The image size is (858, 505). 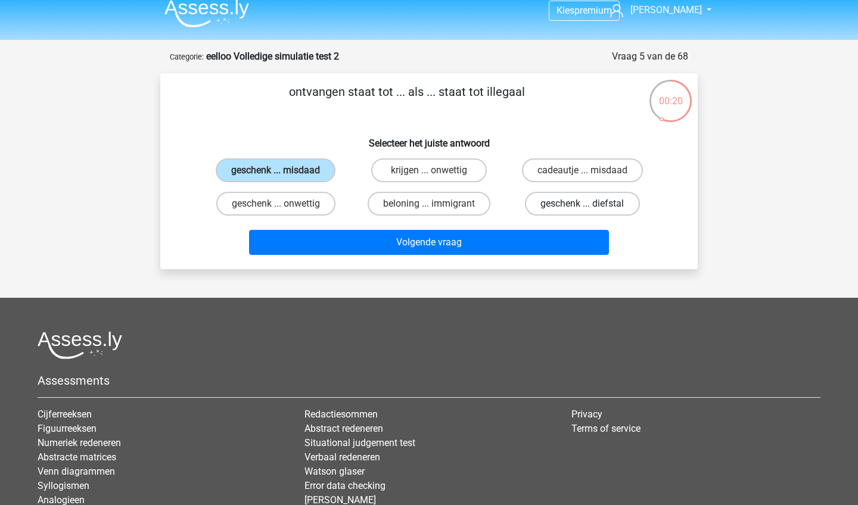 What do you see at coordinates (63, 485) in the screenshot?
I see `a: Syllogismen` at bounding box center [63, 485].